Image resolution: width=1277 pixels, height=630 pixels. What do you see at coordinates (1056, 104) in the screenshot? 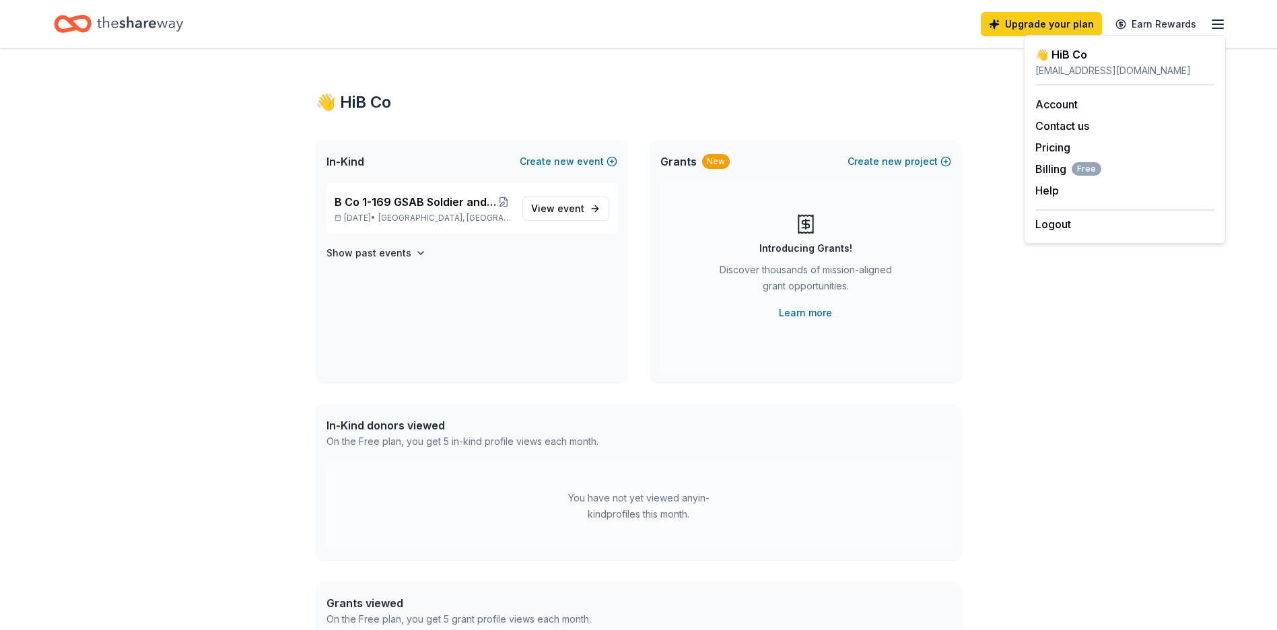
I see `a: Account` at bounding box center [1056, 104].